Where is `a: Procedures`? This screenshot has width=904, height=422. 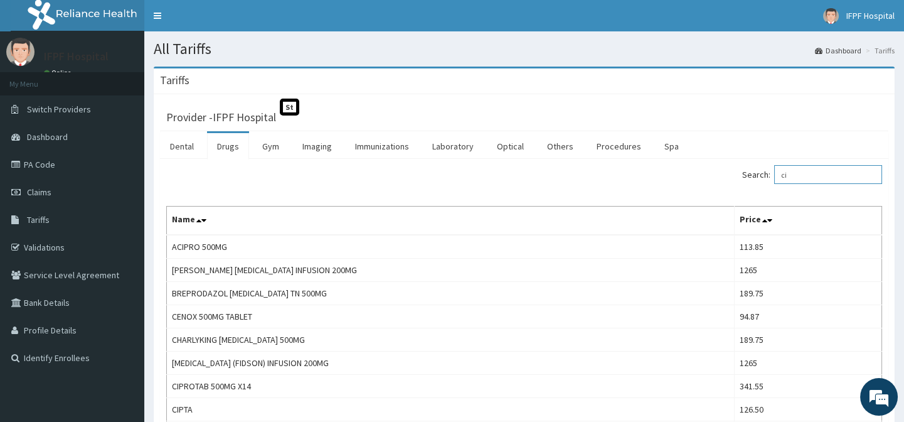
a: Procedures is located at coordinates (619, 146).